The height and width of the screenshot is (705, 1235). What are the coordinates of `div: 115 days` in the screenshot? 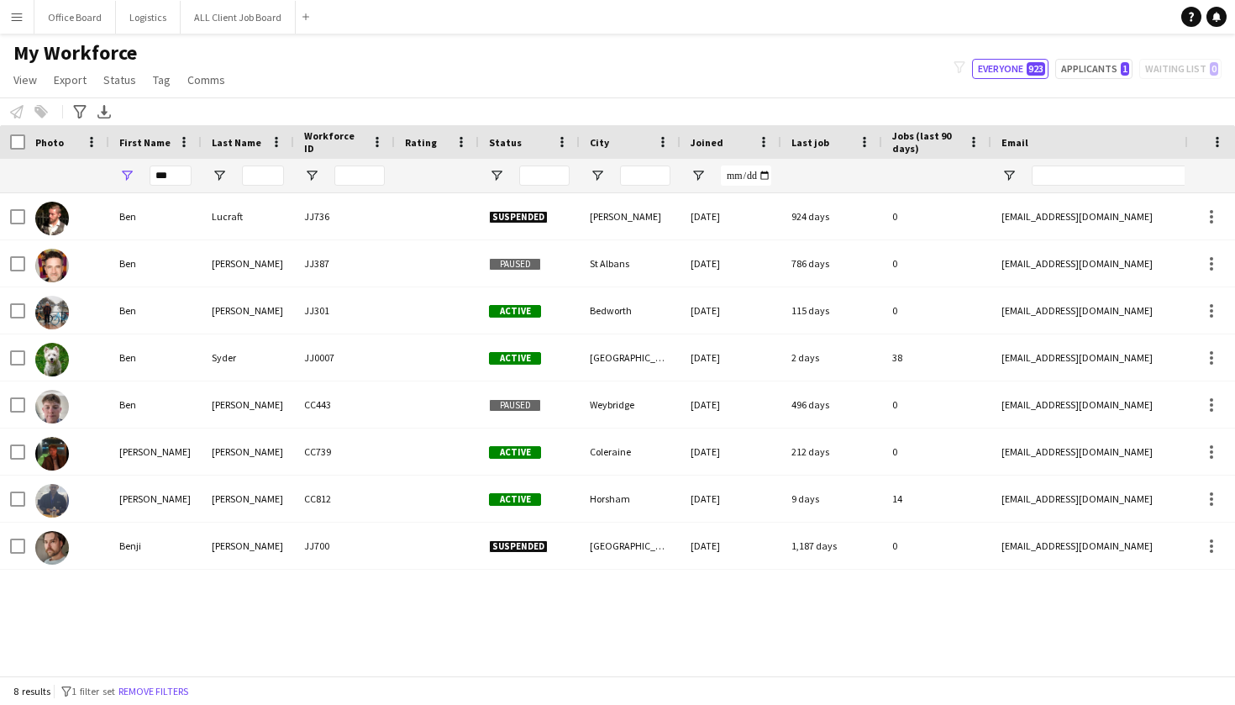 It's located at (832, 310).